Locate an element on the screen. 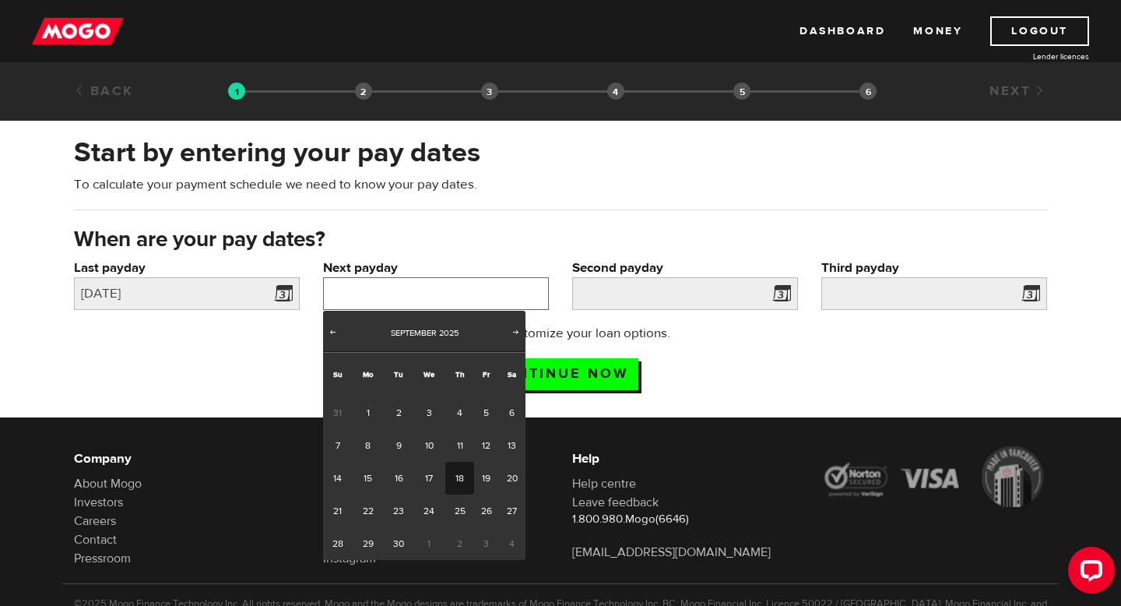 This screenshot has height=606, width=1121. a: 23 is located at coordinates (398, 511).